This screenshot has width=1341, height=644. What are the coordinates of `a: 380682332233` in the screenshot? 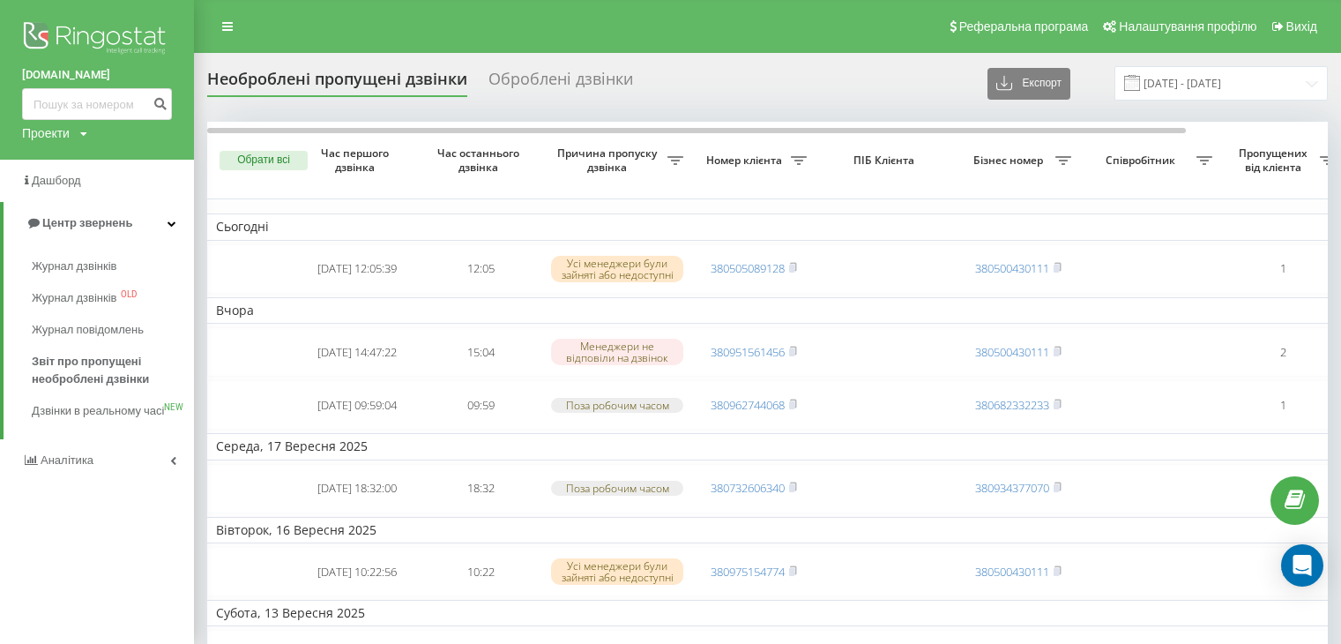 It's located at (1012, 405).